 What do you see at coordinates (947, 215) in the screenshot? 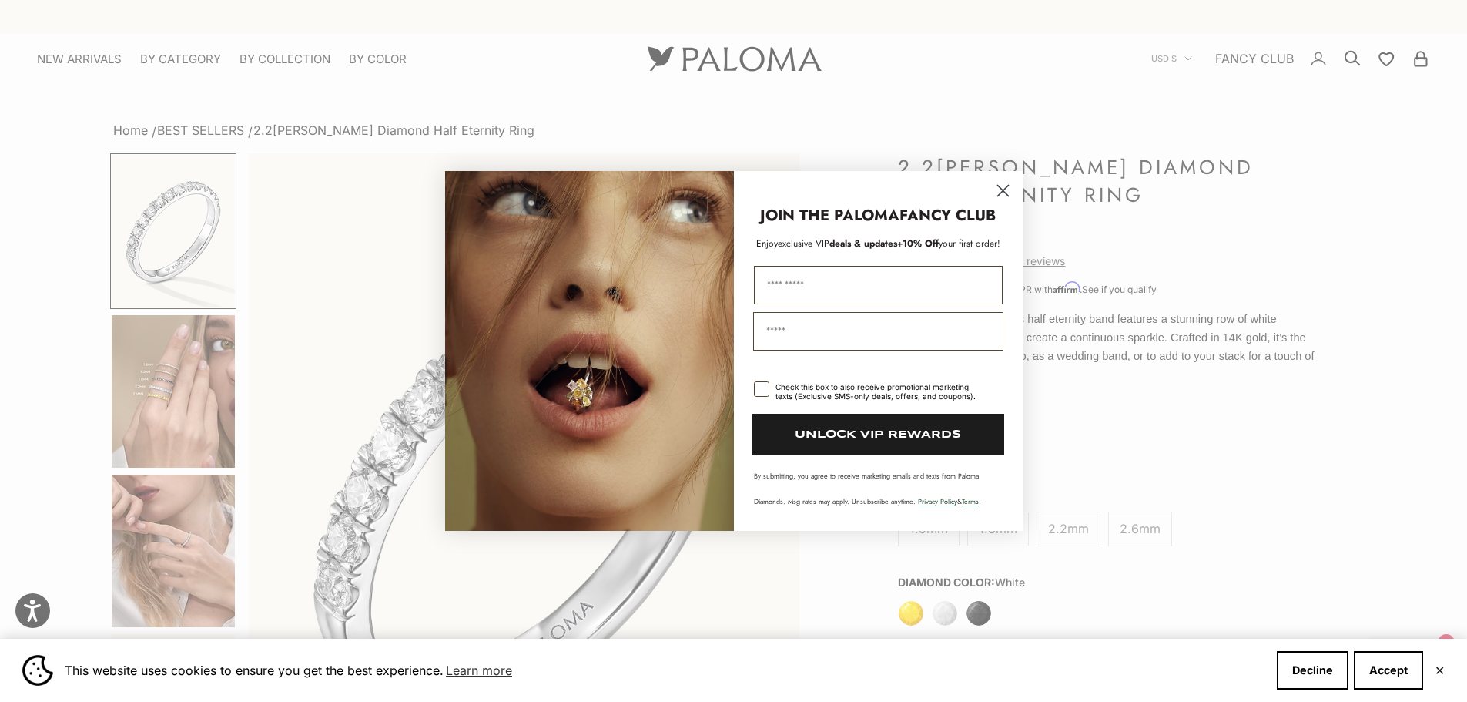
I see `strong: FANCY CLUB` at bounding box center [947, 215].